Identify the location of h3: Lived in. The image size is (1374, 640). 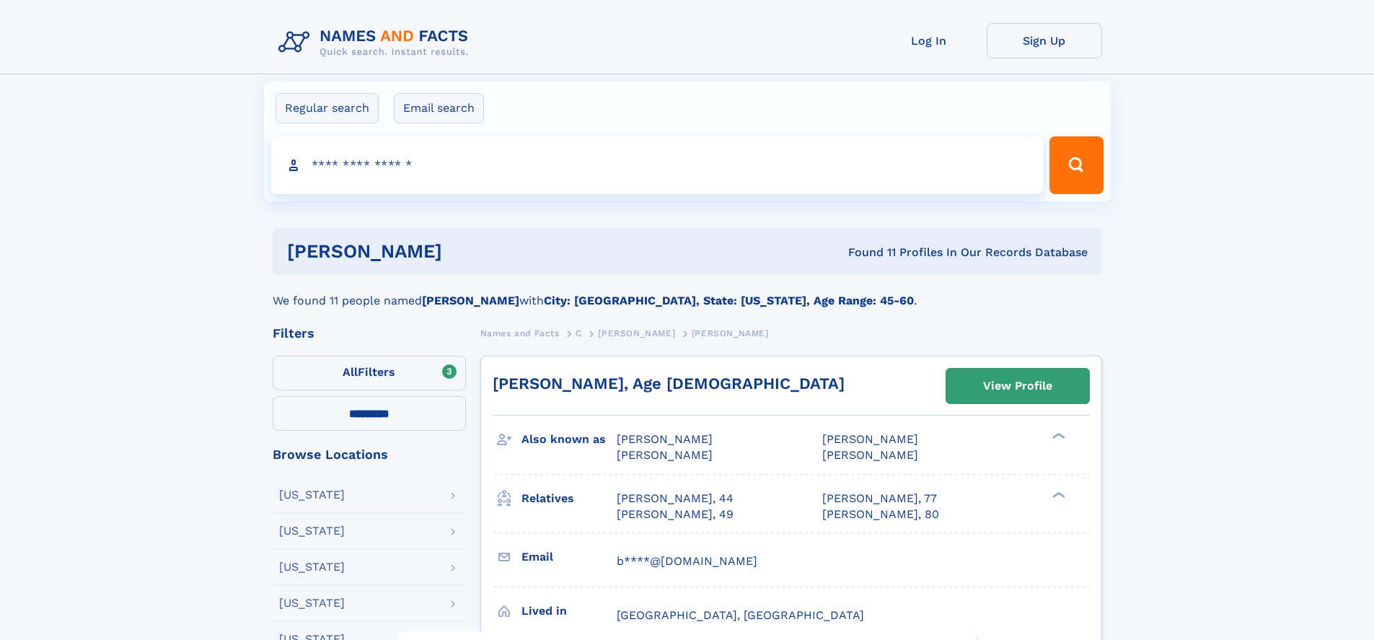
(569, 611).